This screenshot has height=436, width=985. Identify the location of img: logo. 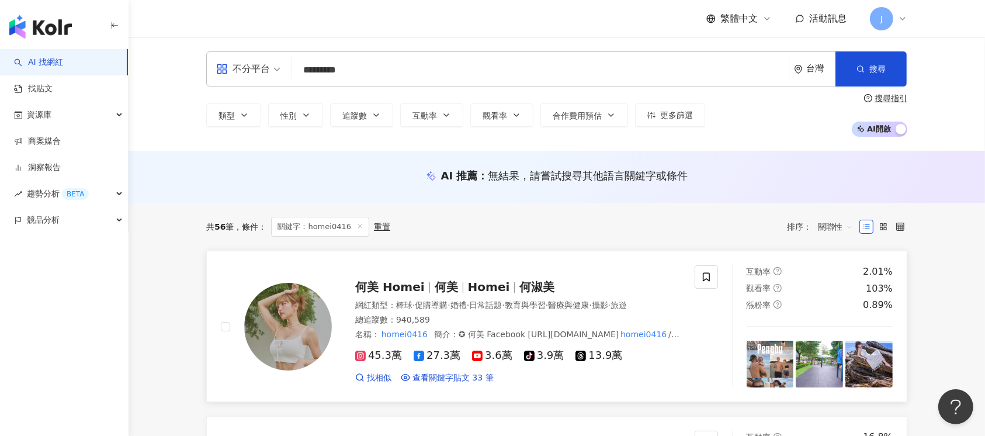
(40, 27).